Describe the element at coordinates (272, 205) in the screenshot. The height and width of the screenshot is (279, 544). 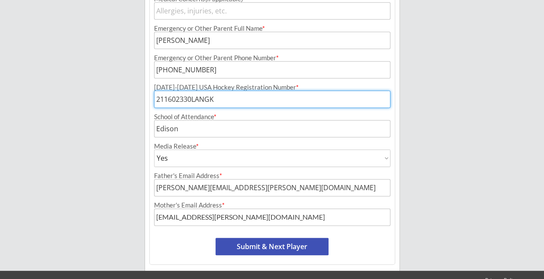
I see `div: Mother's Email Address` at that location.